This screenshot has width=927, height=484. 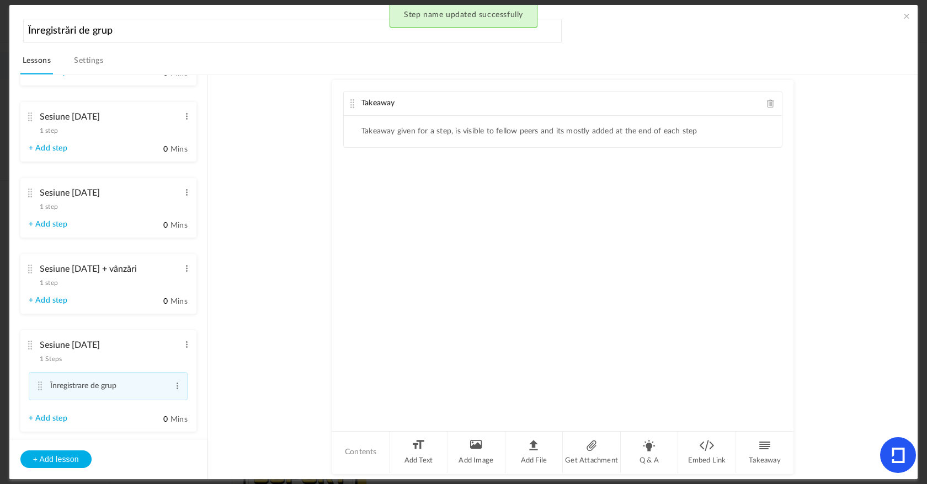 What do you see at coordinates (361, 452) in the screenshot?
I see `li: Contents` at bounding box center [361, 452].